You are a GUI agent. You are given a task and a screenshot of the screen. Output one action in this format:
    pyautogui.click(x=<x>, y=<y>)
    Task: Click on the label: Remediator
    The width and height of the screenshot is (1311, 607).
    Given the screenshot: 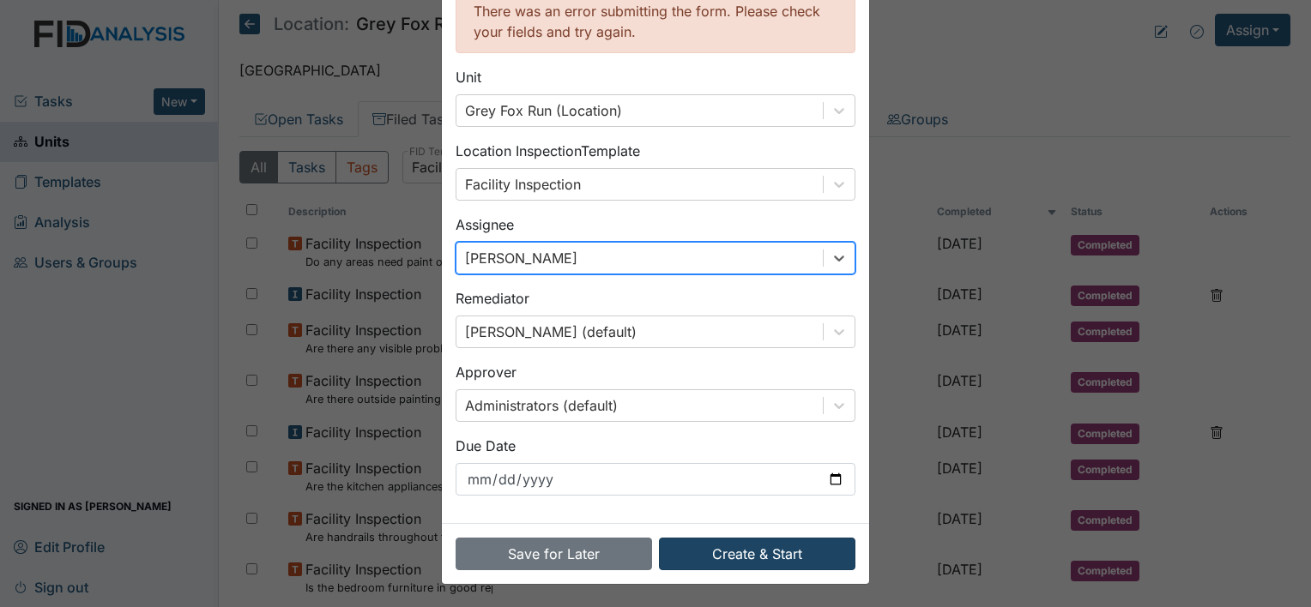 What is the action you would take?
    pyautogui.click(x=492, y=299)
    